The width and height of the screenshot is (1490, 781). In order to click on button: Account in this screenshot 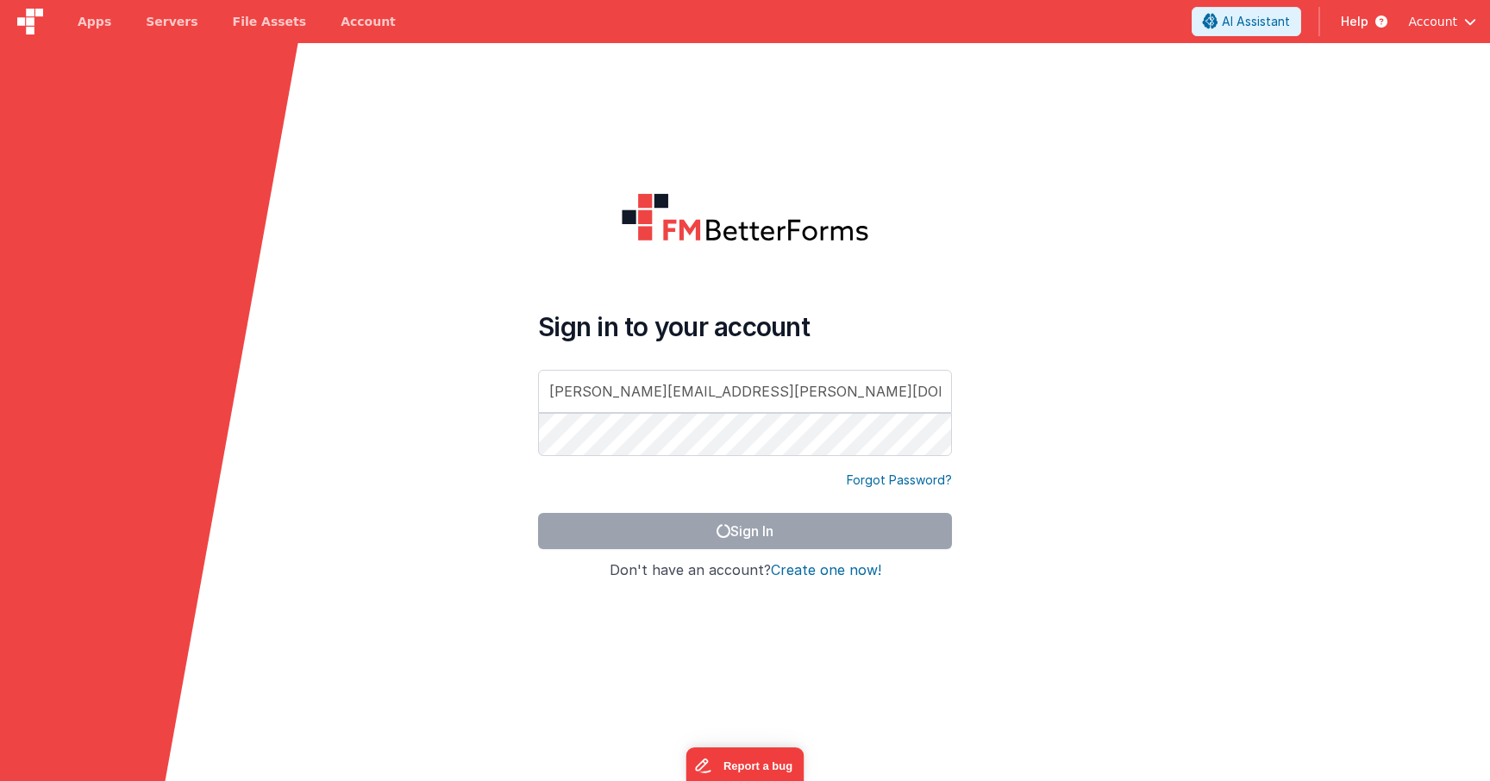, I will do `click(1442, 22)`.